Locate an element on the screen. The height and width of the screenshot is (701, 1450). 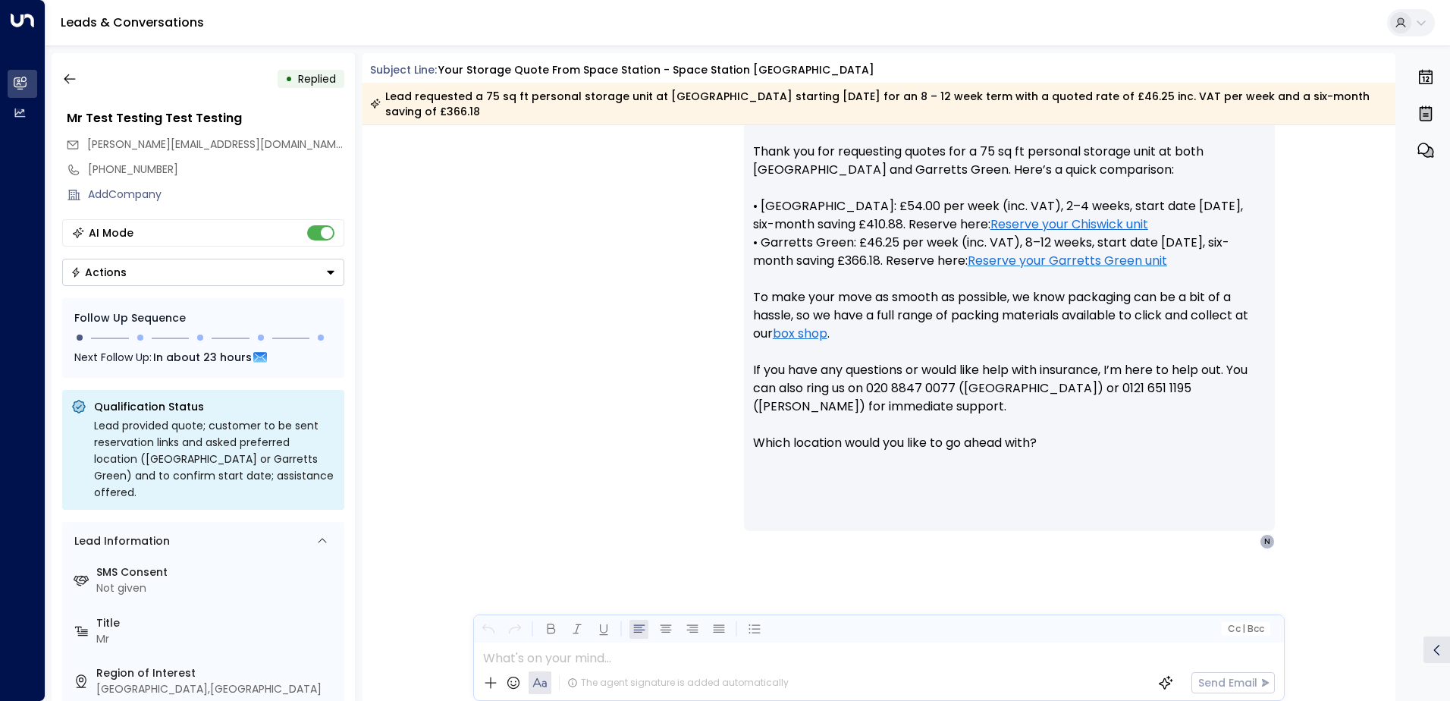
button: Cc|Bcc is located at coordinates (1245, 629).